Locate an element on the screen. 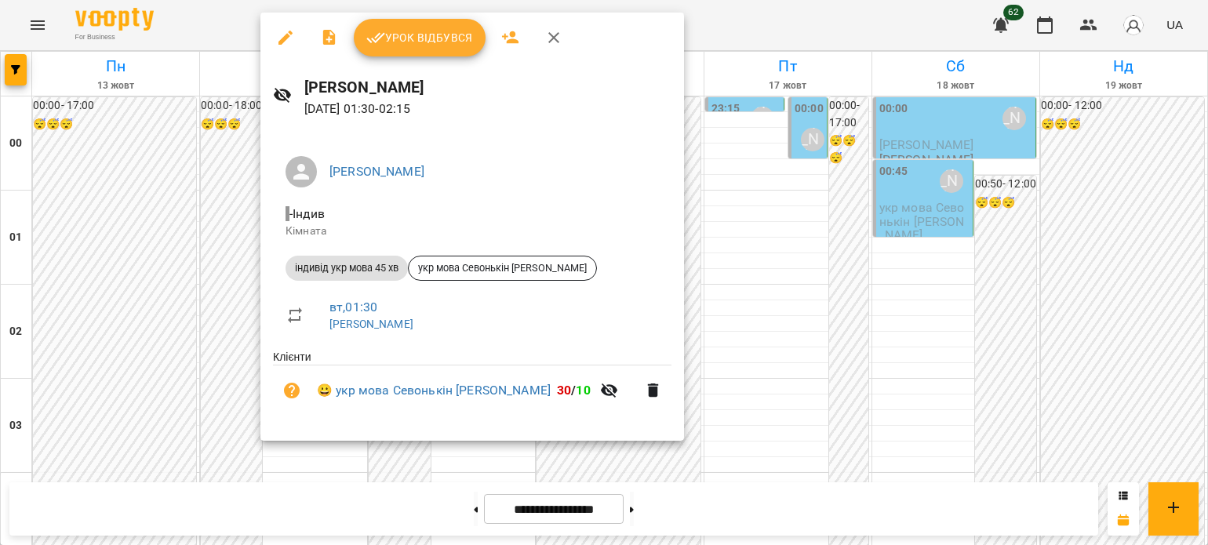  button: Урок відбувся is located at coordinates (420, 38).